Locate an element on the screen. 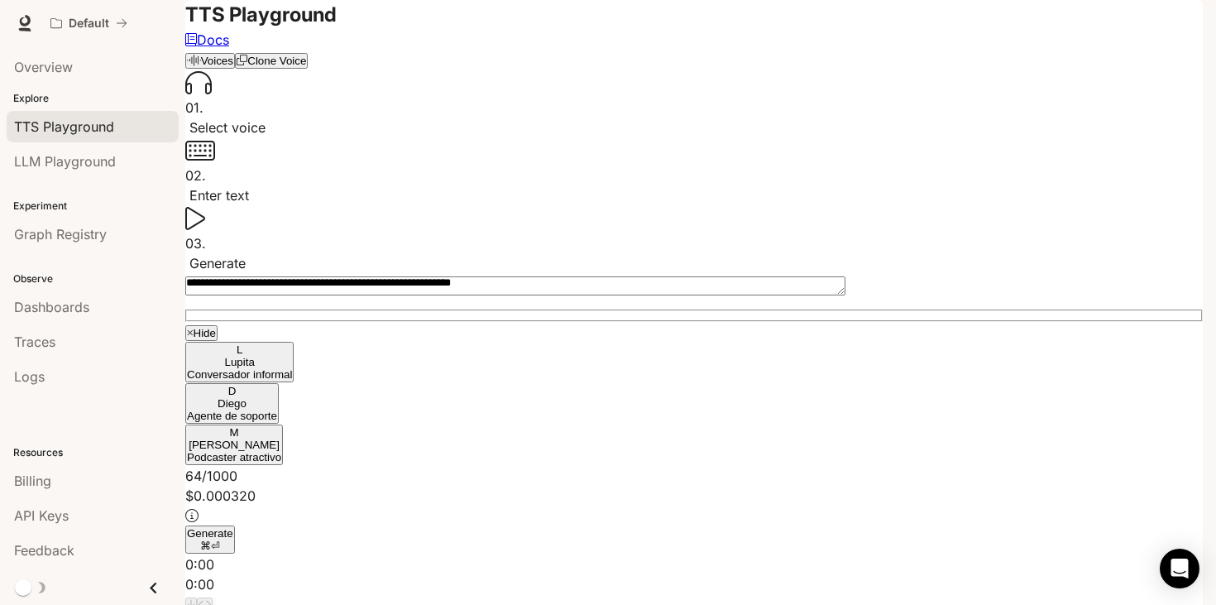 The image size is (1216, 605). p: 0 1 . is located at coordinates (694, 108).